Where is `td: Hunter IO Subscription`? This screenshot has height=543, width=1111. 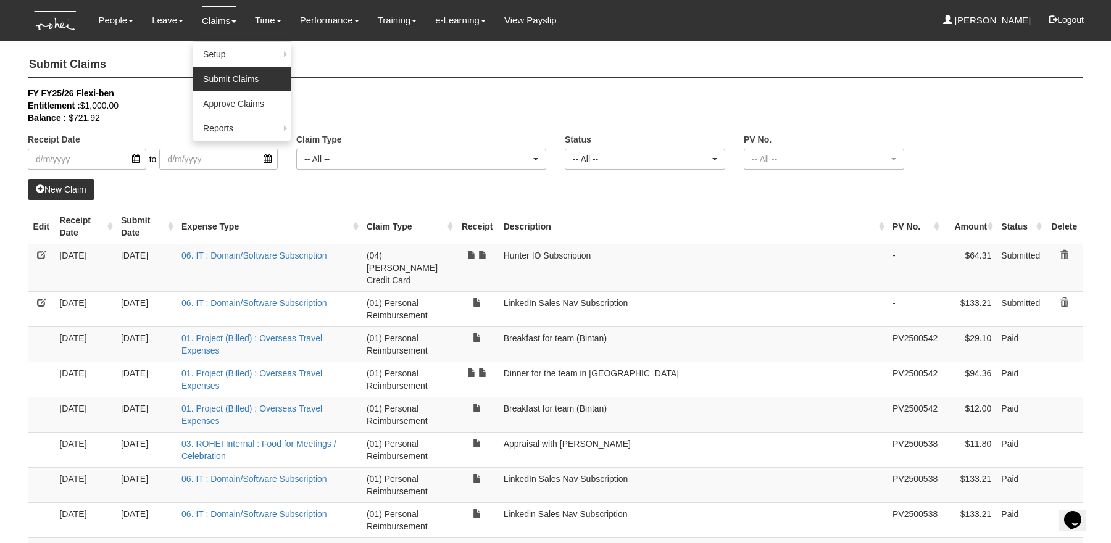 td: Hunter IO Subscription is located at coordinates (693, 267).